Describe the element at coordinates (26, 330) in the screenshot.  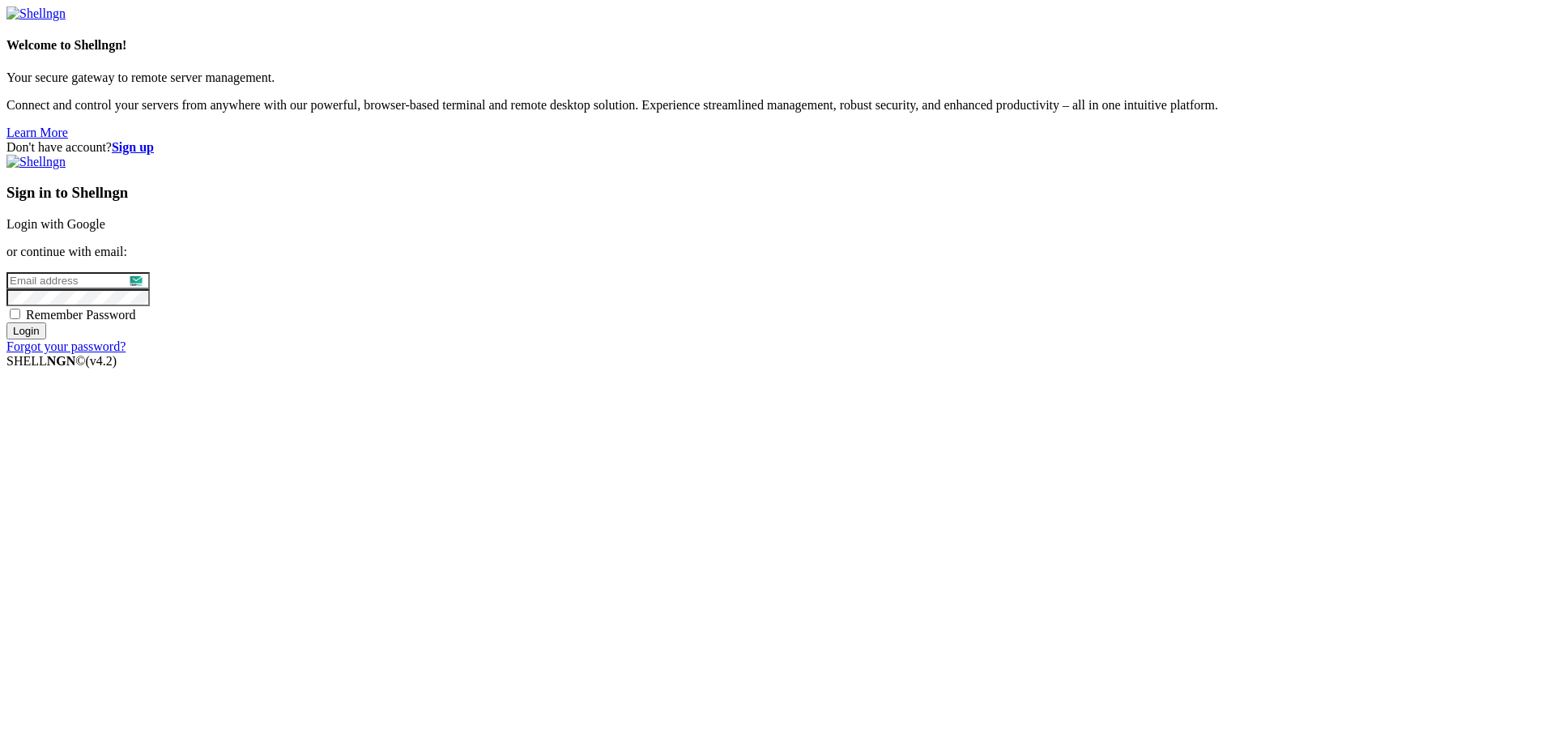
I see `input: Login` at that location.